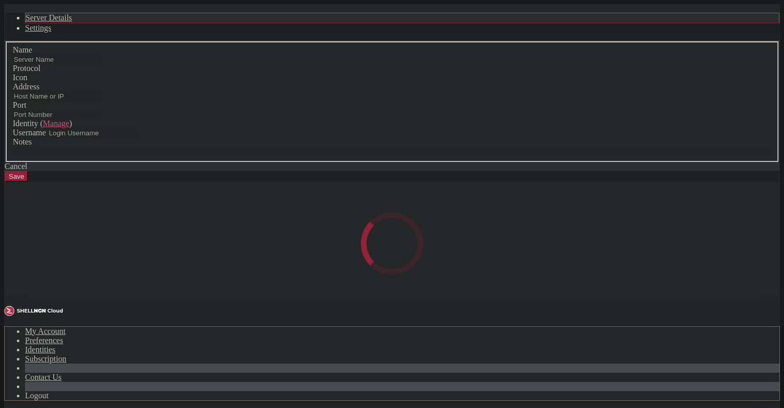 The image size is (784, 408). Describe the element at coordinates (40, 349) in the screenshot. I see `a: Identities` at that location.